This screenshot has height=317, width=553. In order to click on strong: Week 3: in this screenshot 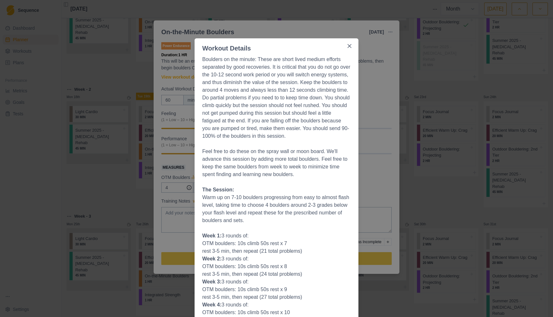, I will do `click(212, 282)`.